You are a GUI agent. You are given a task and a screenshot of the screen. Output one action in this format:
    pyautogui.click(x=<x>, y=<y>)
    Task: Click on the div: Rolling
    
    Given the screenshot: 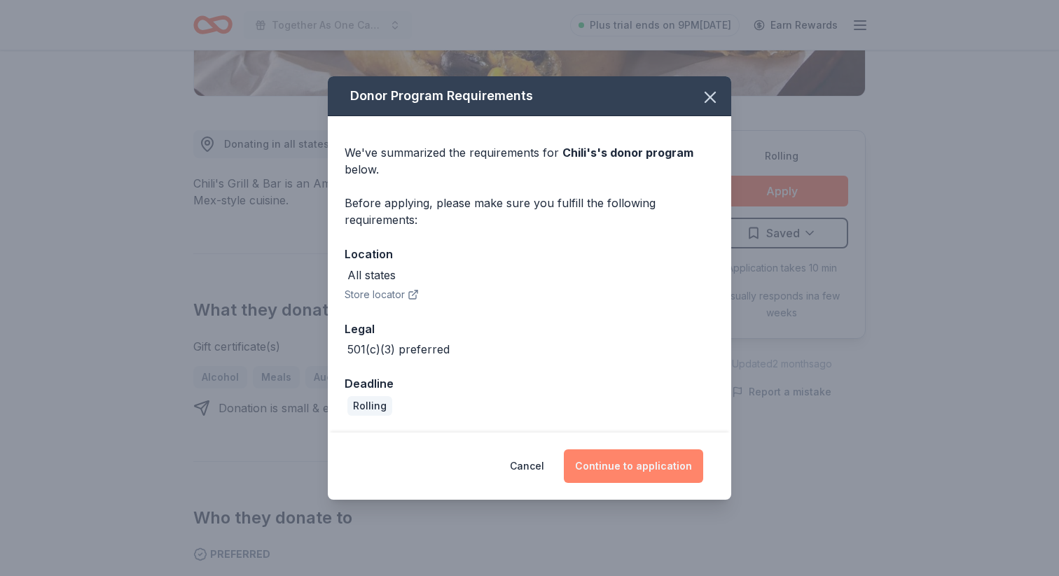 What is the action you would take?
    pyautogui.click(x=370, y=406)
    